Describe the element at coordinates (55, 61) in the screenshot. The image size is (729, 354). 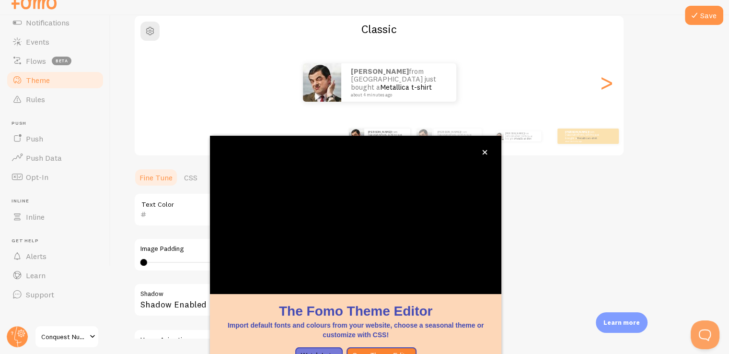
I see `a: Flows beta` at that location.